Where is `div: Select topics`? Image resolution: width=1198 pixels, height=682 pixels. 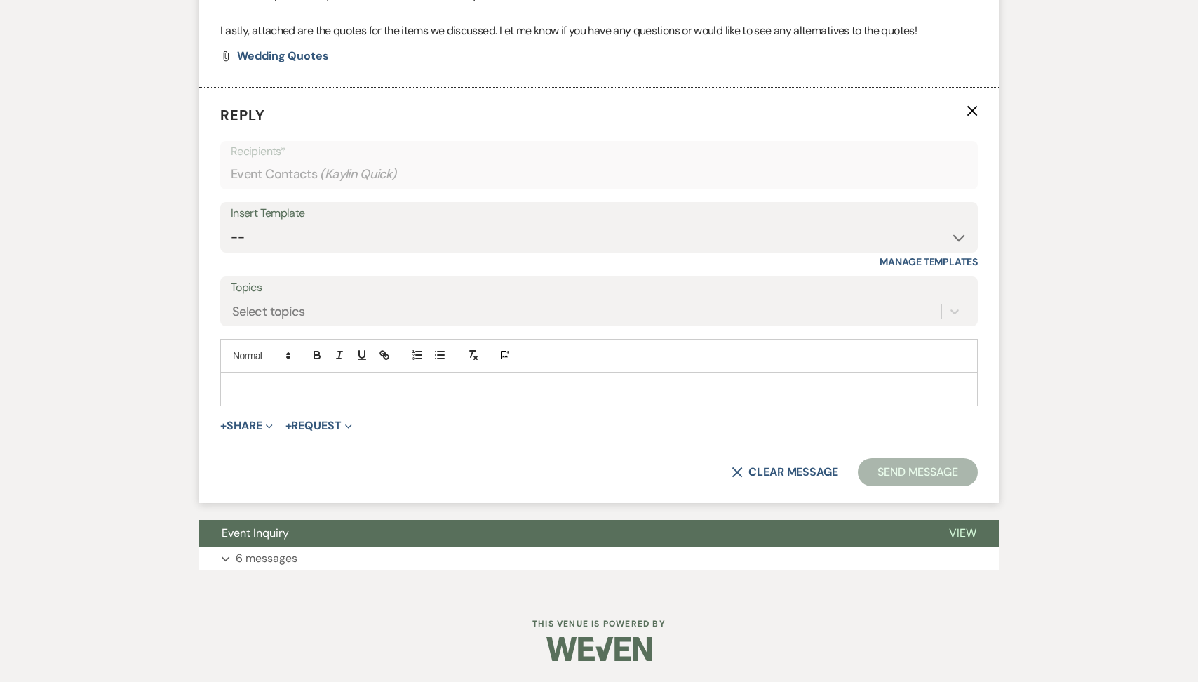
div: Select topics is located at coordinates (269, 311).